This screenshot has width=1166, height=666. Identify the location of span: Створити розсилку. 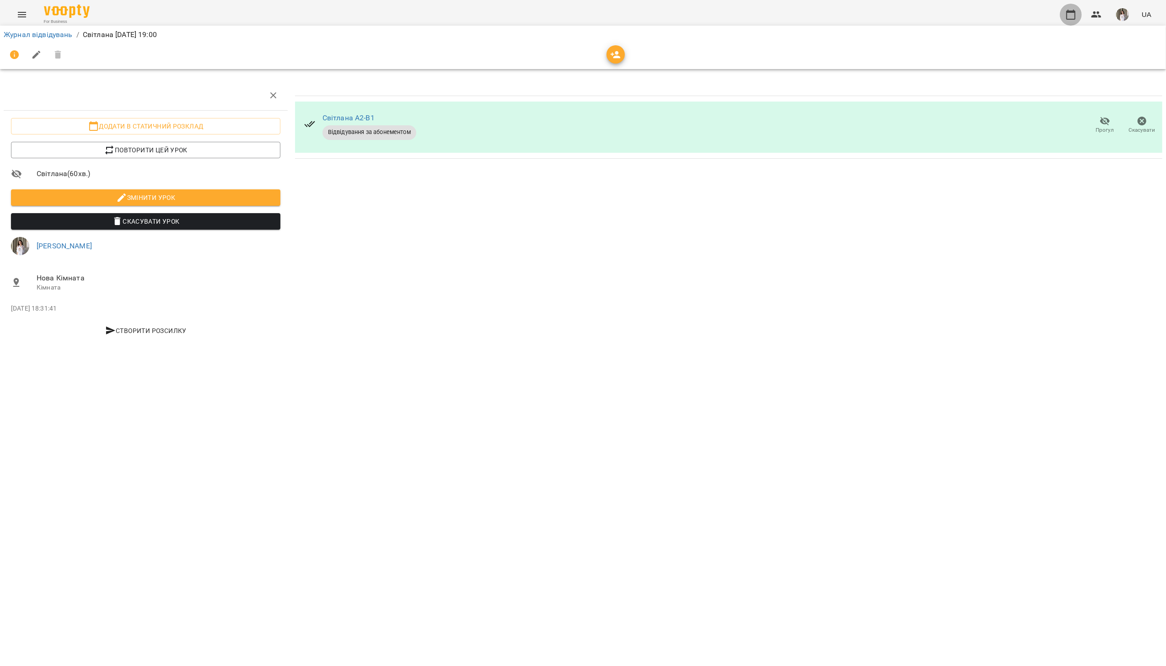
(146, 331).